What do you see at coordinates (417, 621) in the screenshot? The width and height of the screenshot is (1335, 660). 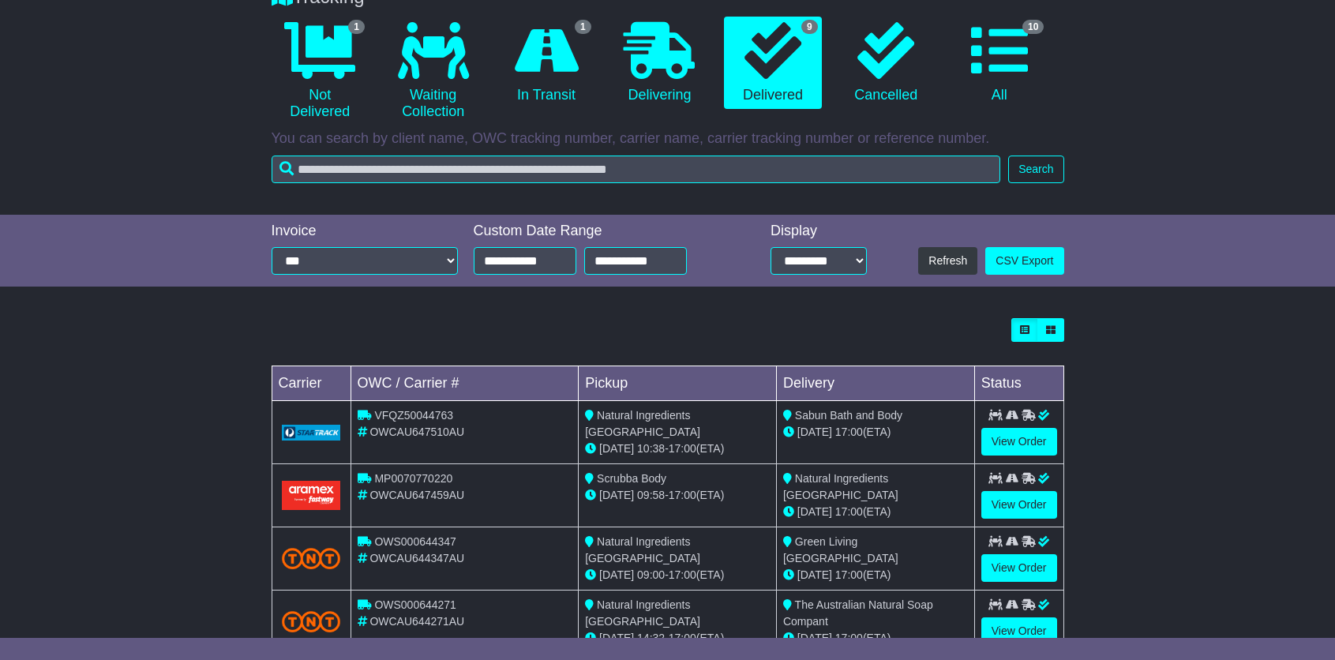 I see `span: OWCAU644271AU` at bounding box center [417, 621].